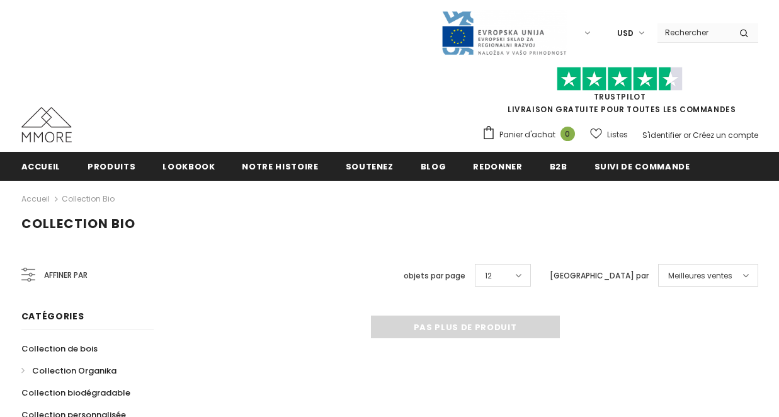 This screenshot has width=779, height=417. Describe the element at coordinates (76, 392) in the screenshot. I see `a: Collection biodégradable` at that location.